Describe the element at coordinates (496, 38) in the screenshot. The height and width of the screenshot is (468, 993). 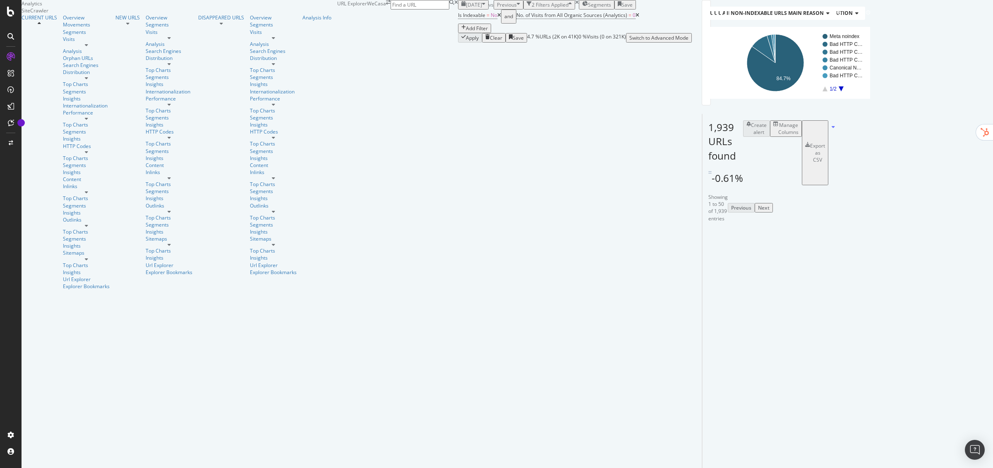
I see `div: Clear` at that location.